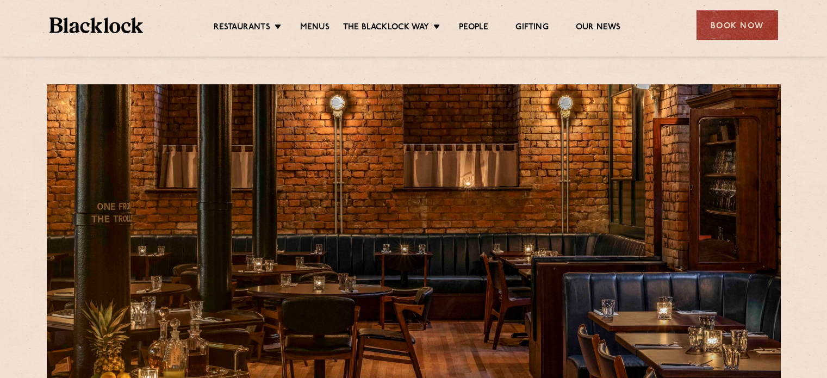 The width and height of the screenshot is (827, 378). Describe the element at coordinates (532, 28) in the screenshot. I see `a: Gifting` at that location.